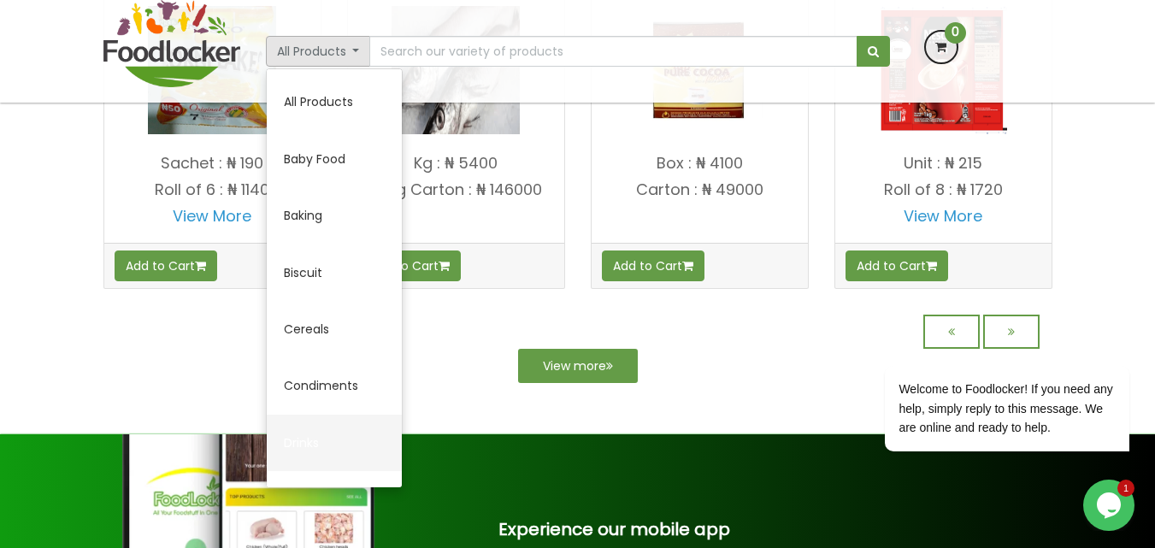 The height and width of the screenshot is (548, 1155). What do you see at coordinates (955, 32) in the screenshot?
I see `span: 0` at bounding box center [955, 32].